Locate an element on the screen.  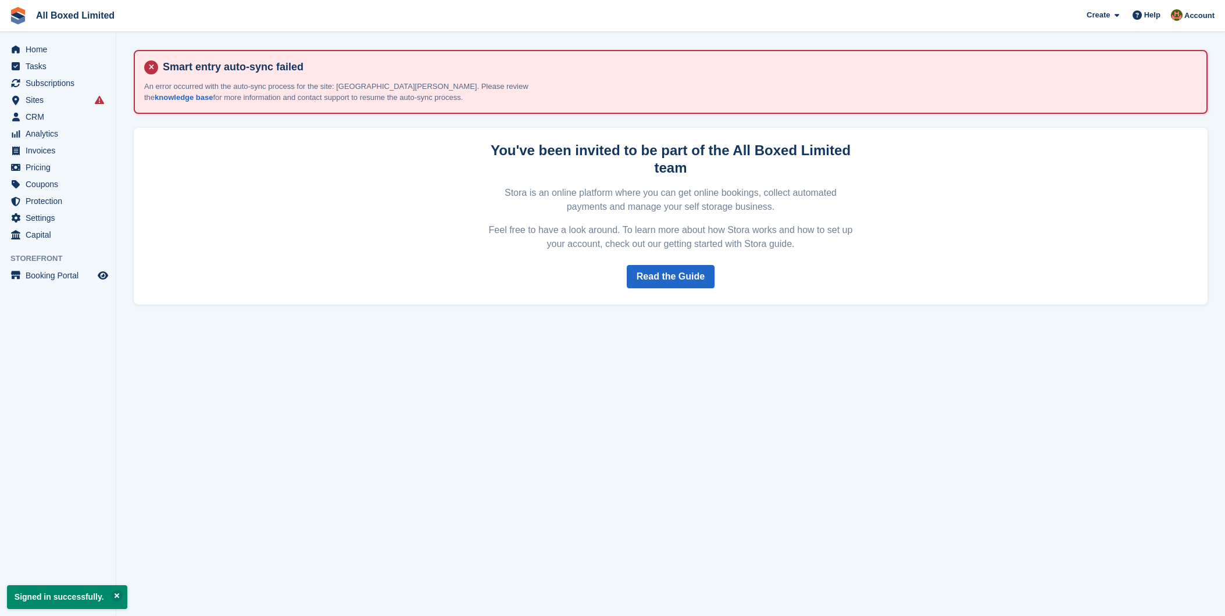
a: Preview store is located at coordinates (103, 276).